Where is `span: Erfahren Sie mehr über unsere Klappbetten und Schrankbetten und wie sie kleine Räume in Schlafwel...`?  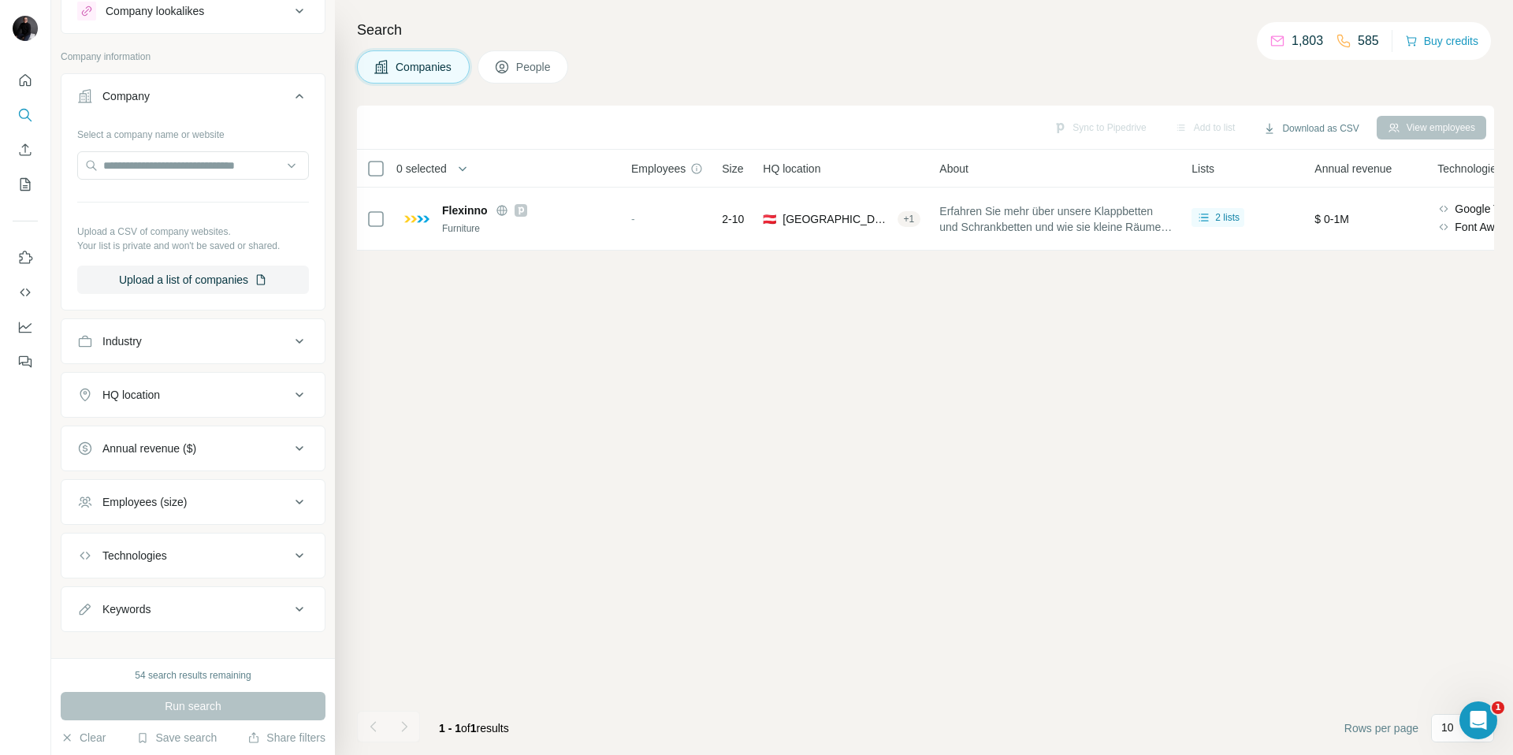
span: Erfahren Sie mehr über unsere Klappbetten und Schrankbetten und wie sie kleine Räume in Schlafwel... is located at coordinates (1056, 219).